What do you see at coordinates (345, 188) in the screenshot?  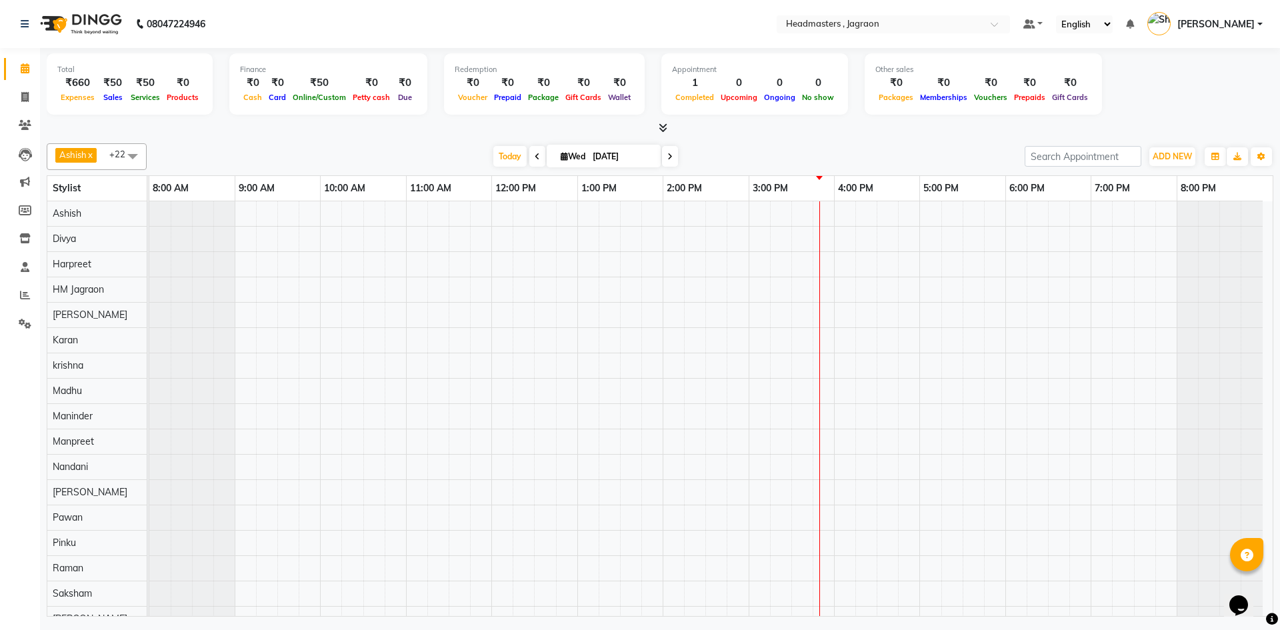 I see `a: 10:00 AM` at bounding box center [345, 188].